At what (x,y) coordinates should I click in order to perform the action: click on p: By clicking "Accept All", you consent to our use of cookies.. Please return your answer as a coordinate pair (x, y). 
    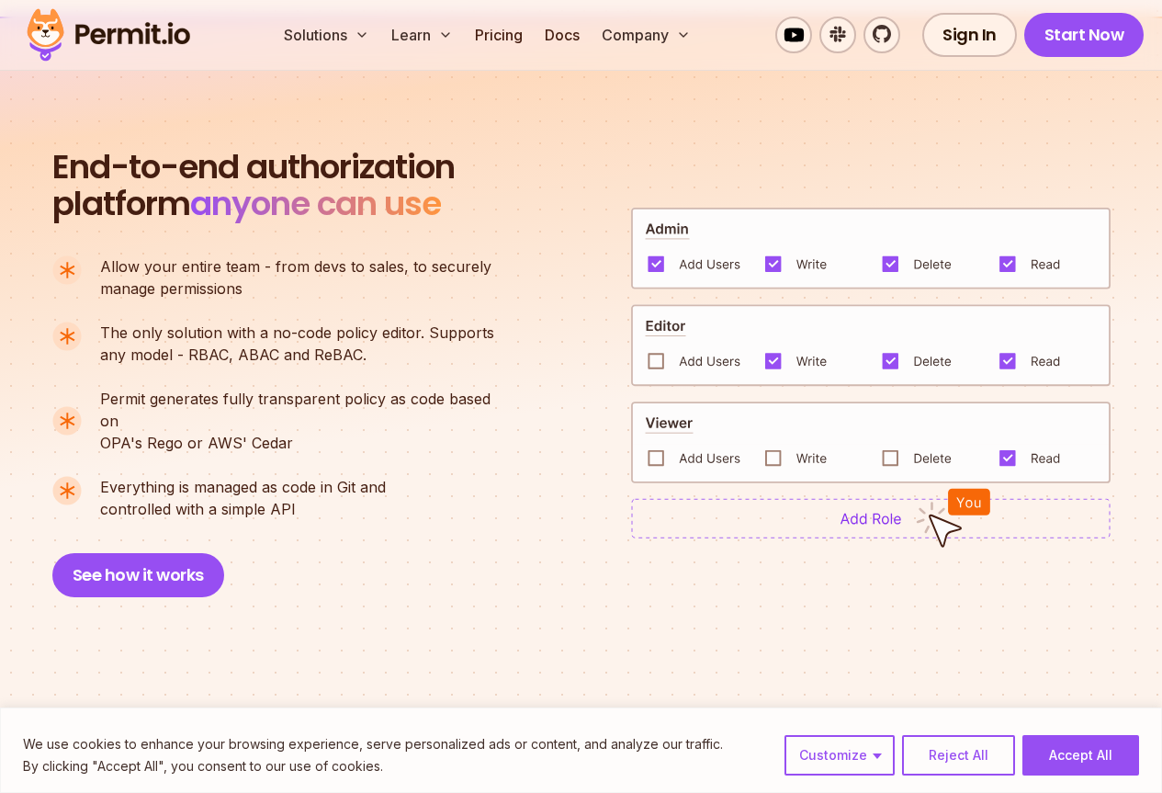
    Looking at the image, I should click on (373, 766).